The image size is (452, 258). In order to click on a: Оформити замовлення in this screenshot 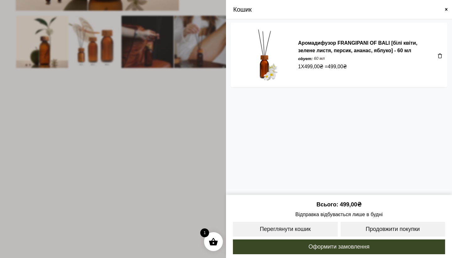, I will do `click(339, 246)`.